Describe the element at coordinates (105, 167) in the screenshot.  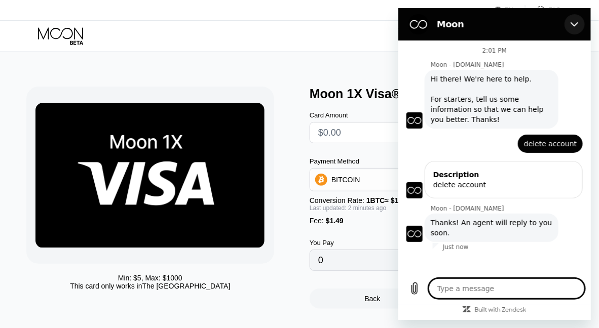
I see `div: Description` at that location.